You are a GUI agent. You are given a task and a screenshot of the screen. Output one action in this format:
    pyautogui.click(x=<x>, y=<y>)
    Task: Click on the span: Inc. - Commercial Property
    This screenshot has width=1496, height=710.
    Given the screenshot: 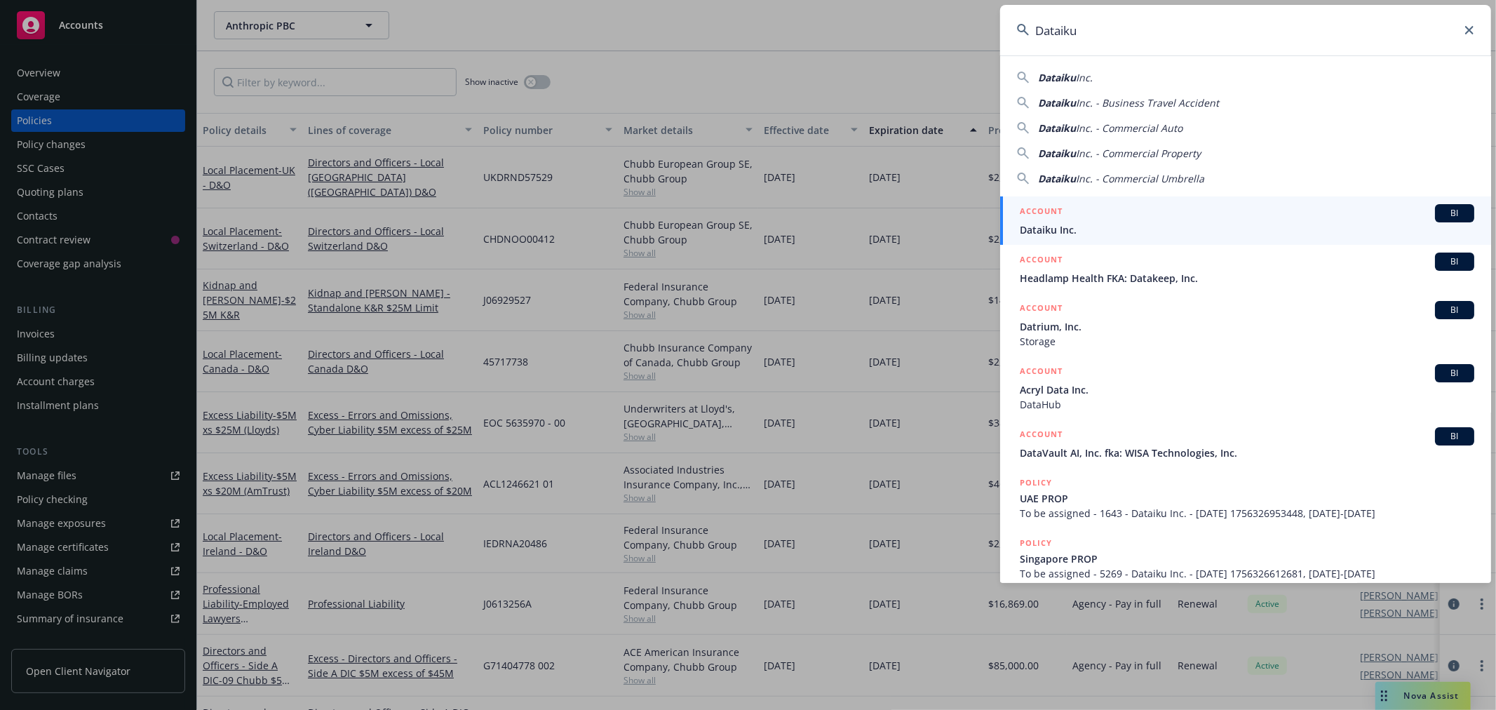 What is the action you would take?
    pyautogui.click(x=1138, y=153)
    